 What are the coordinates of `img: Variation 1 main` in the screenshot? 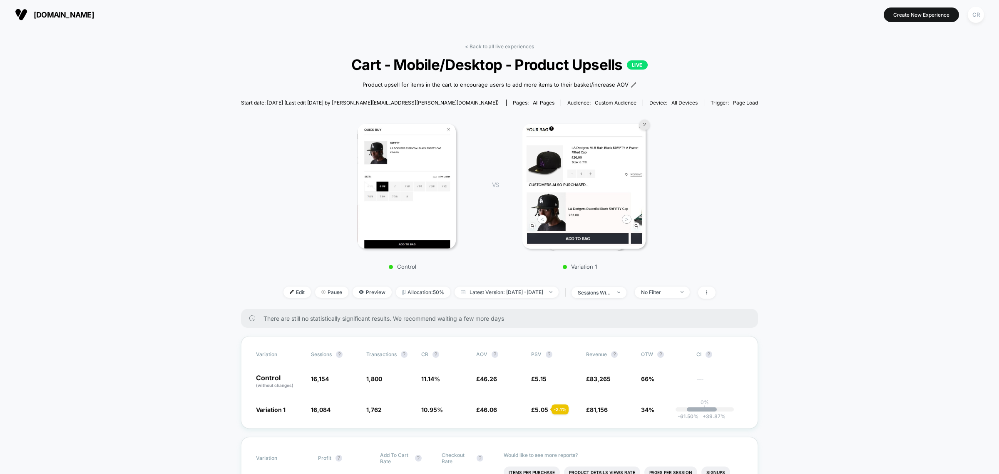 It's located at (584, 186).